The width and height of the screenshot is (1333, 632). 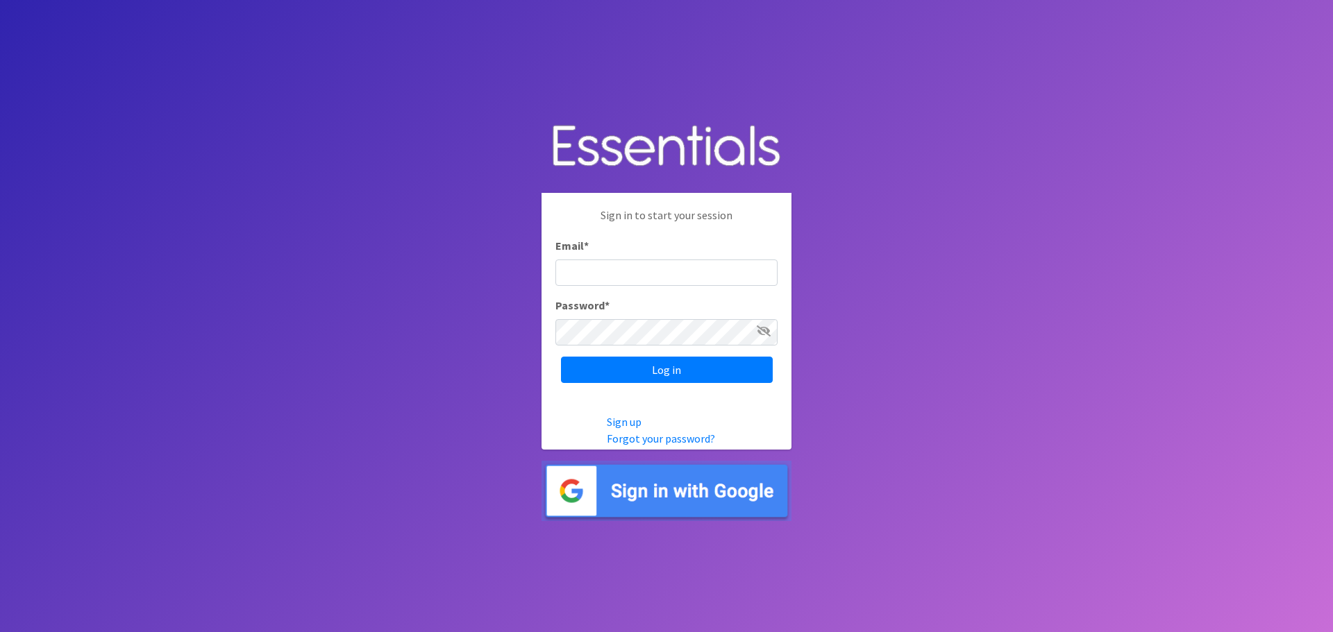 I want to click on label: Email, so click(x=572, y=246).